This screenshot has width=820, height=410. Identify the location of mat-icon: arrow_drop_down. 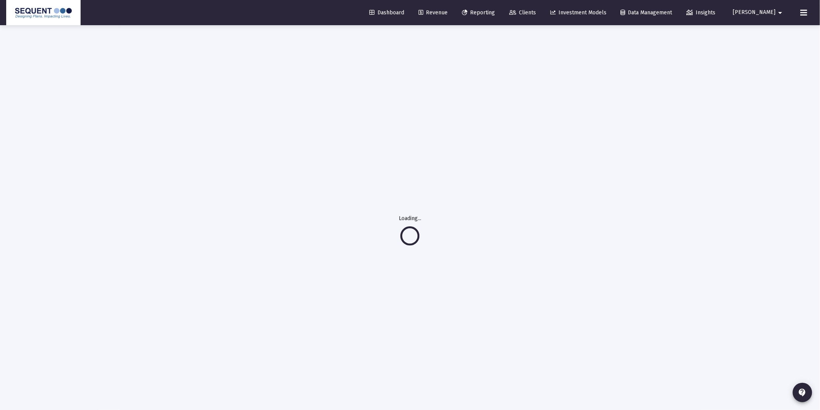
(781, 13).